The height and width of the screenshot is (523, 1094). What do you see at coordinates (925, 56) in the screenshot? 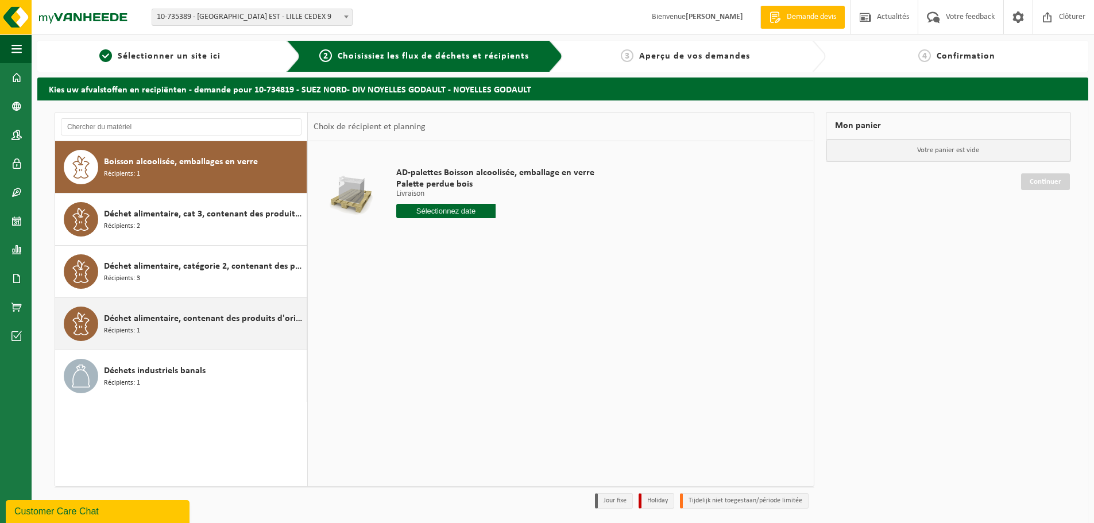
I see `span: 4` at bounding box center [925, 56].